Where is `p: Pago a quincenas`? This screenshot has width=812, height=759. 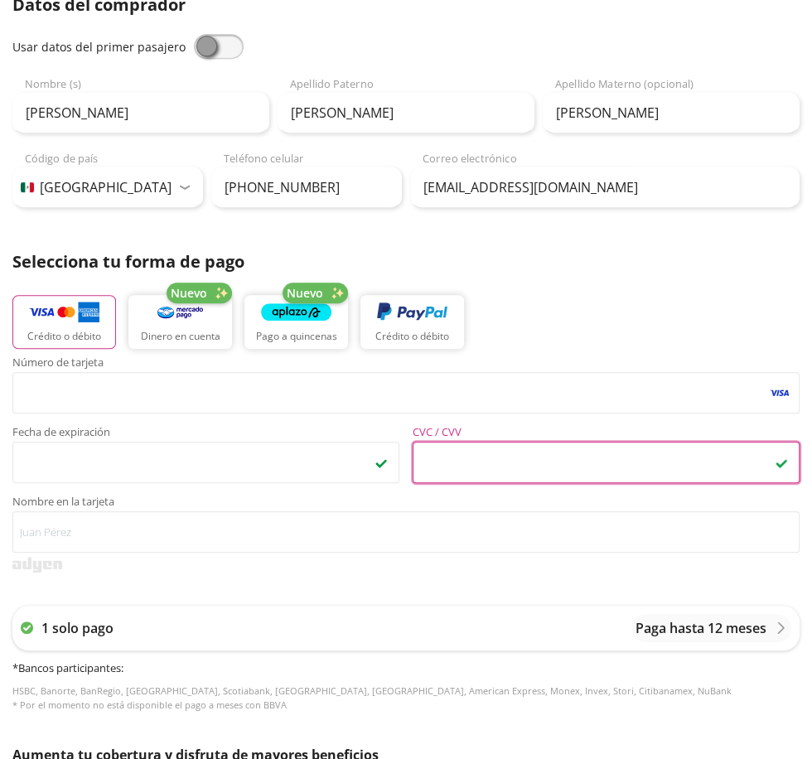
p: Pago a quincenas is located at coordinates (297, 336).